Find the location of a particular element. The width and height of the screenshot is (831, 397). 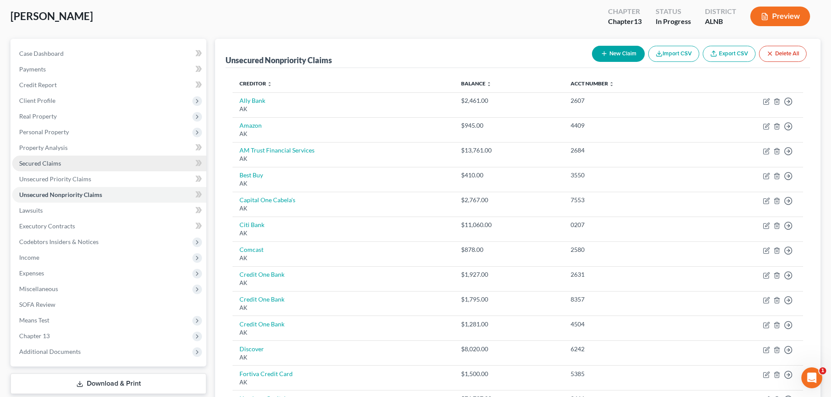

a: Case Dashboard is located at coordinates (109, 54).